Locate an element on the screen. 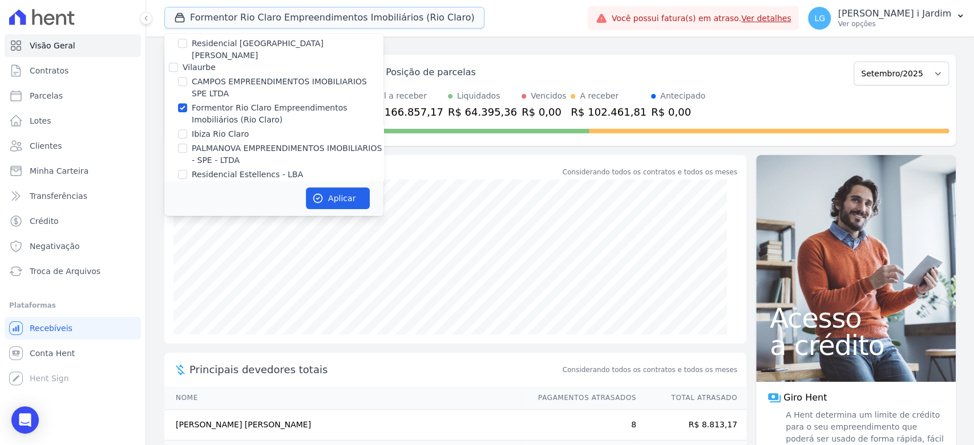  span: Principais devedores totais is located at coordinates (375, 370).